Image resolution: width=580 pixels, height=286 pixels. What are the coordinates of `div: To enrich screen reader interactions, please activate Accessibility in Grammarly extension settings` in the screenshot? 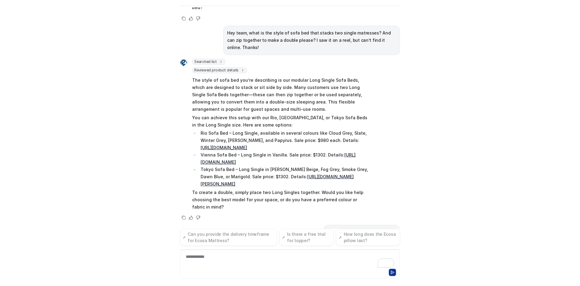 It's located at (290, 260).